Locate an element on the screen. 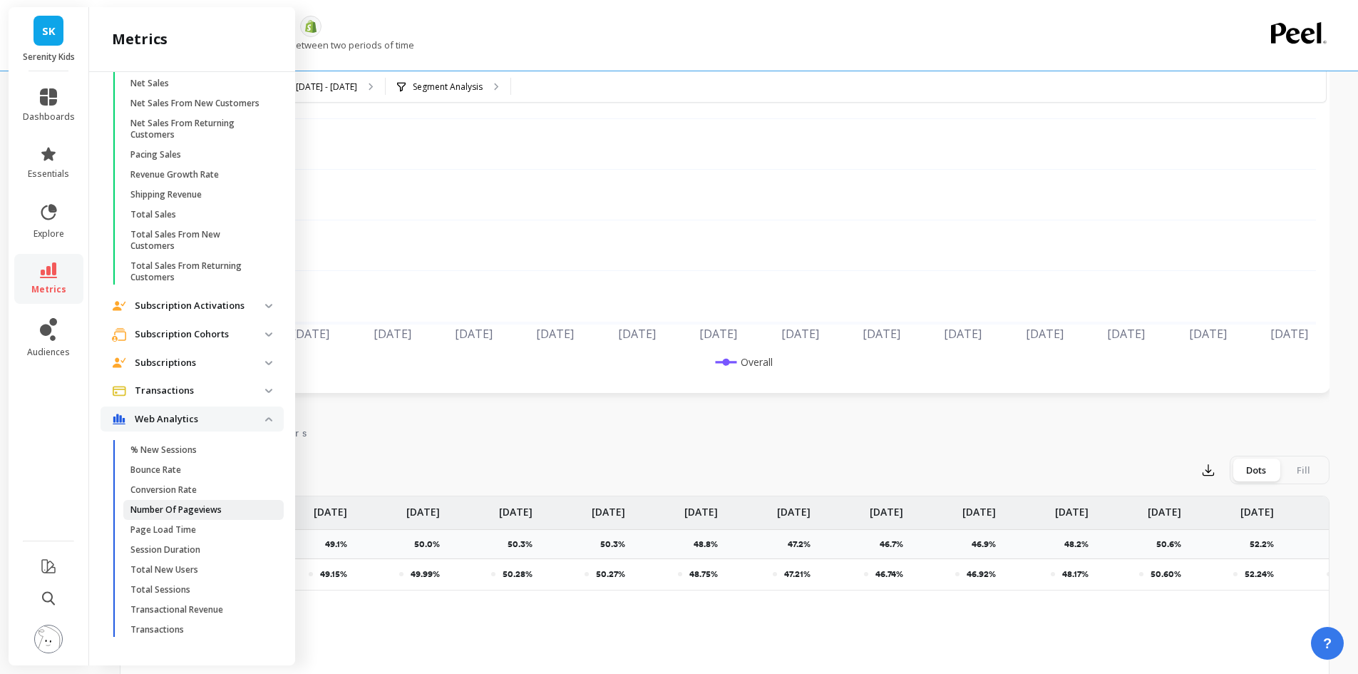  p: Subscriptions is located at coordinates (200, 363).